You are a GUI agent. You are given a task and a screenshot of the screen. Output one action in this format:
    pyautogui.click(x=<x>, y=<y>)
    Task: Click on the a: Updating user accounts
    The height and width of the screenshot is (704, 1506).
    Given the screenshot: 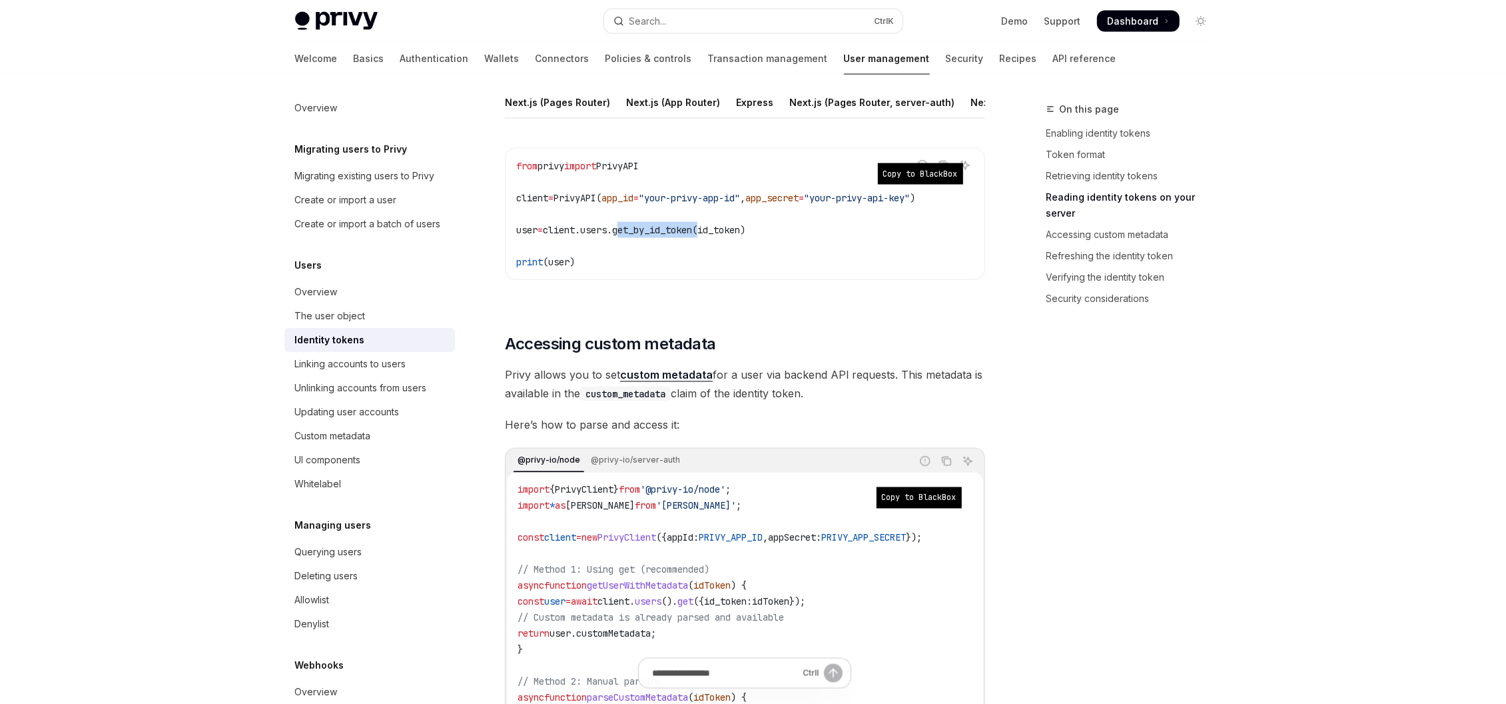 What is the action you would take?
    pyautogui.click(x=370, y=412)
    